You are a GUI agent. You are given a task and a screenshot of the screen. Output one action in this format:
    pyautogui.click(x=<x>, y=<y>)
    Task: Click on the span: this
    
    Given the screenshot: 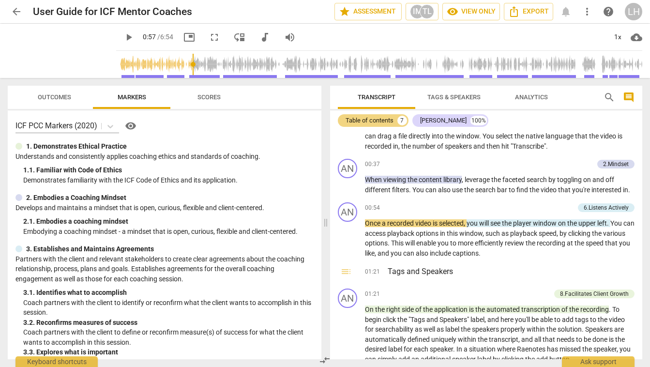 What is the action you would take?
    pyautogui.click(x=453, y=233)
    